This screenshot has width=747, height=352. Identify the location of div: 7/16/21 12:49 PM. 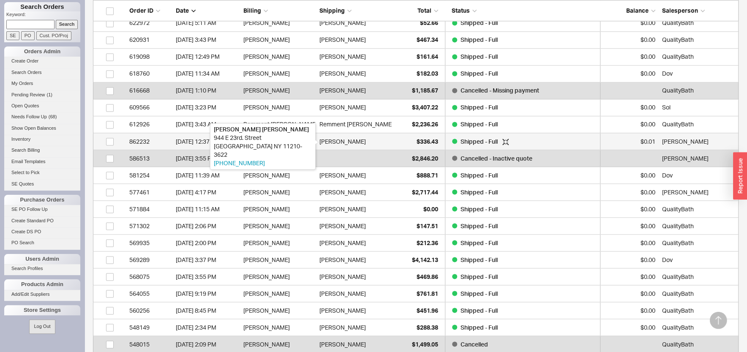
(208, 57).